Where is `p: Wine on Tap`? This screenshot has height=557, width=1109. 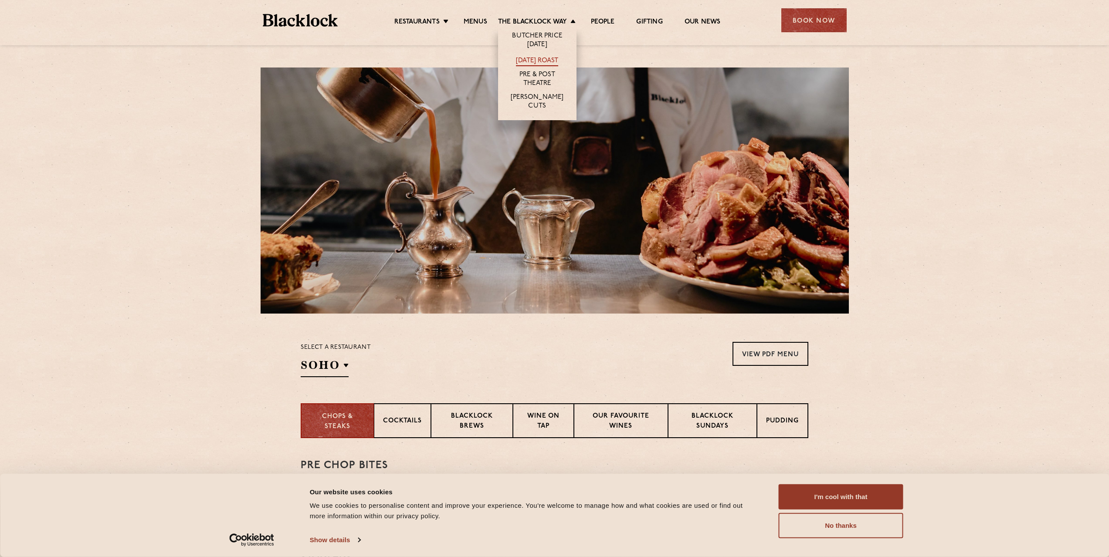
p: Wine on Tap is located at coordinates (543, 422).